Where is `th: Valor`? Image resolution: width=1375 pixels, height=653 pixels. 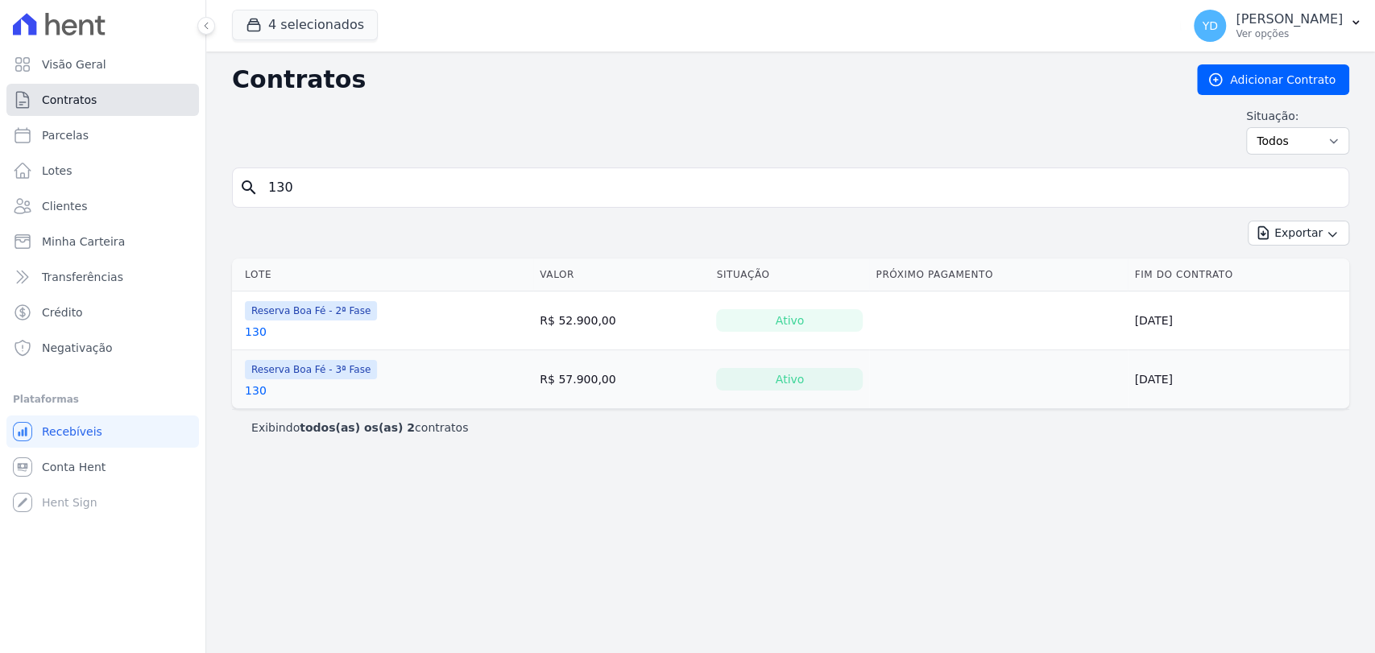
th: Valor is located at coordinates (621, 275).